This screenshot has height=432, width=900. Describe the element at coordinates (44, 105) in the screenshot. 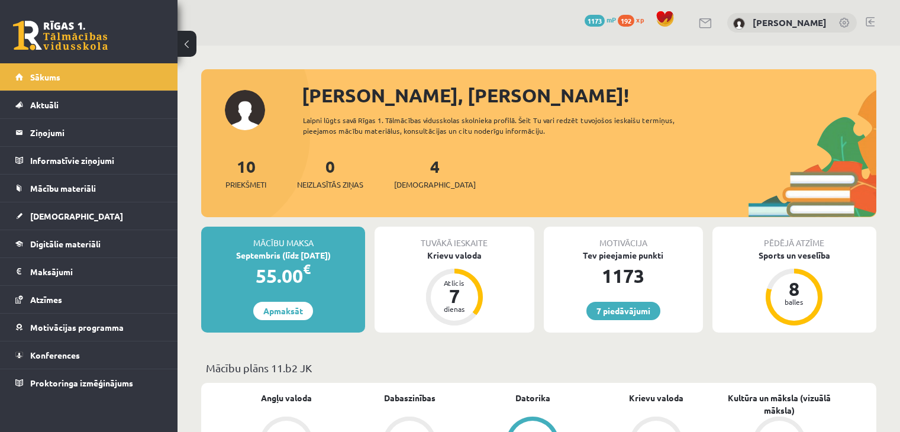

I see `span: Aktuāli` at that location.